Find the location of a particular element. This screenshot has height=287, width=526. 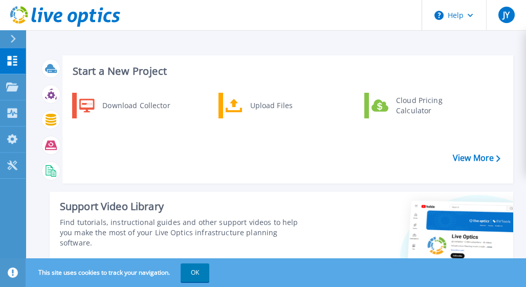

a: Download Collector is located at coordinates (124, 105).